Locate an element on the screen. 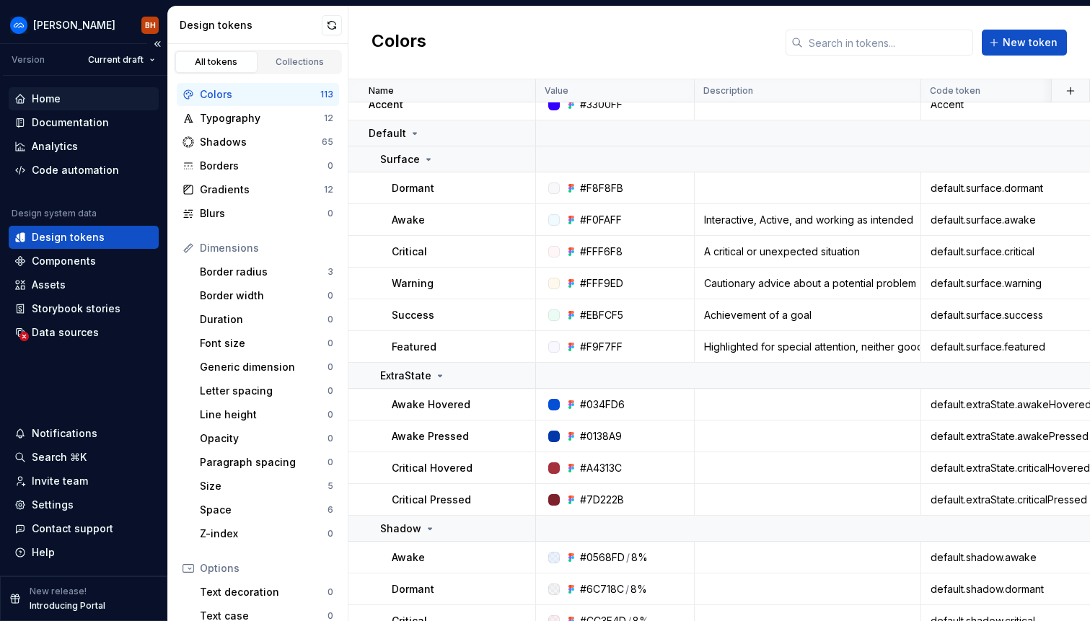 This screenshot has width=1090, height=621. div: Invite team is located at coordinates (60, 481).